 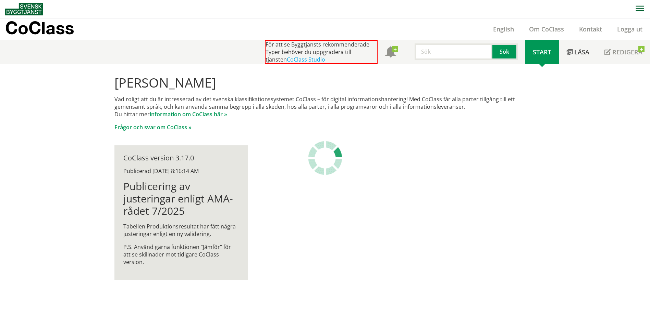 I want to click on img: Laddar, so click(x=325, y=158).